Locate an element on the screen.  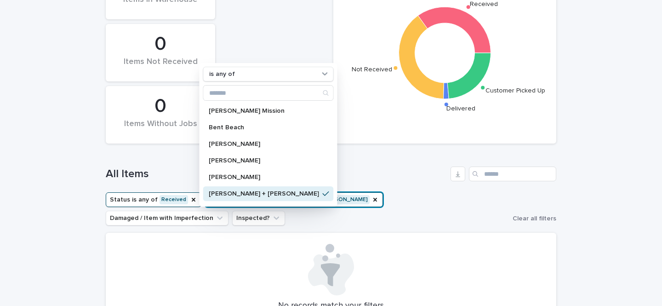
text: Received is located at coordinates (484, 4).